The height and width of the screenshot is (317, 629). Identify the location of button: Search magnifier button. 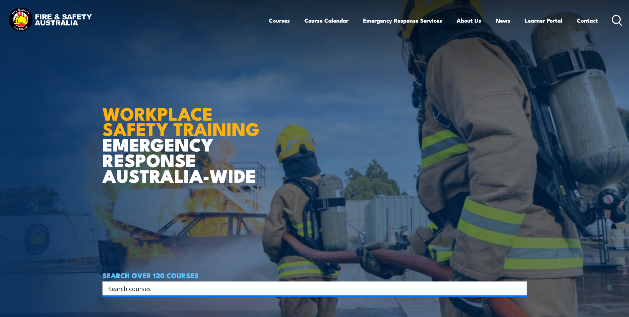
(520, 288).